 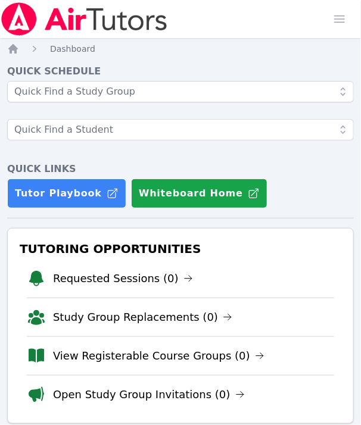 I want to click on input: Quick Find a Student, so click(x=181, y=130).